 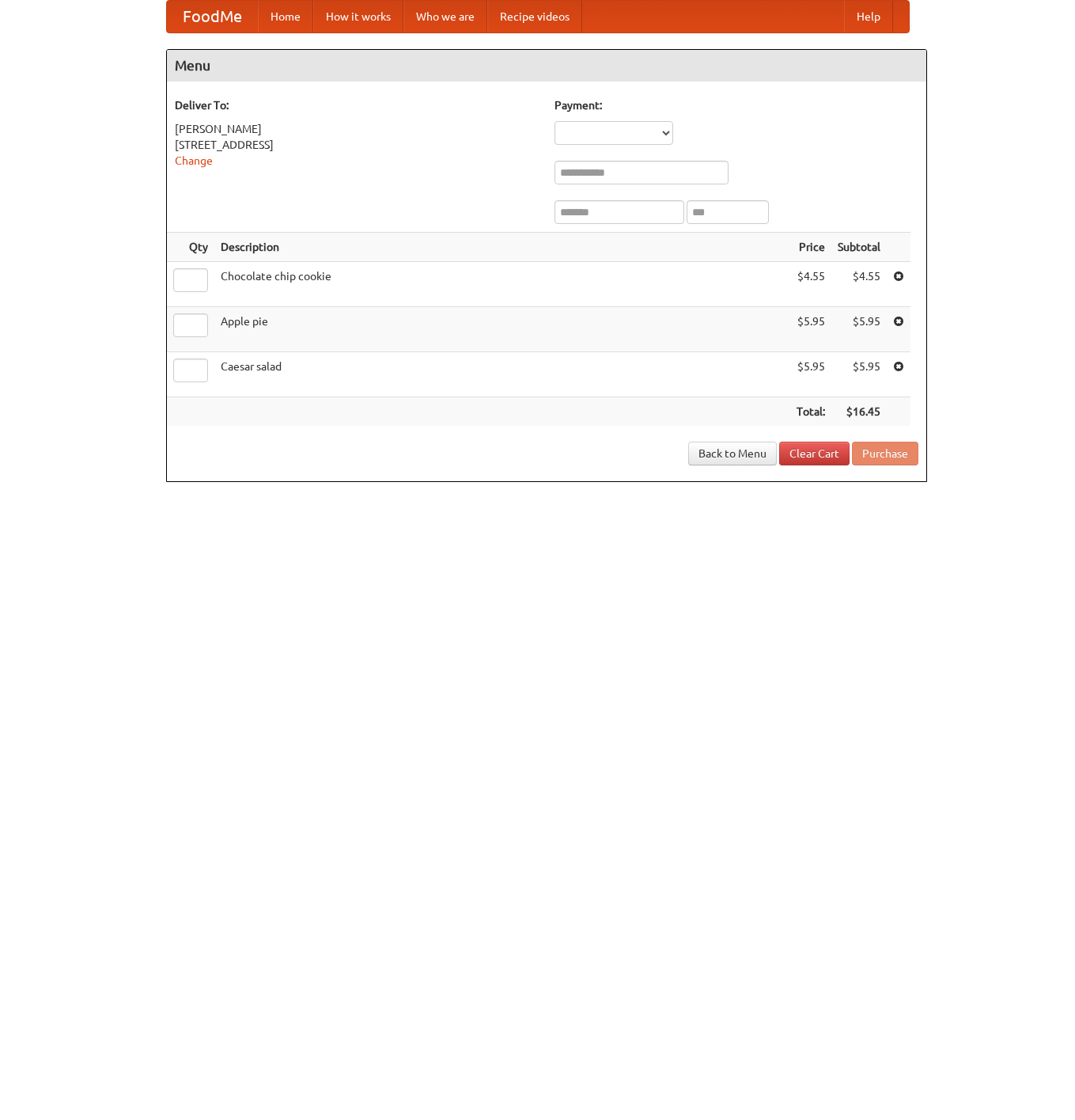 What do you see at coordinates (859, 247) in the screenshot?
I see `th: Subtotal` at bounding box center [859, 247].